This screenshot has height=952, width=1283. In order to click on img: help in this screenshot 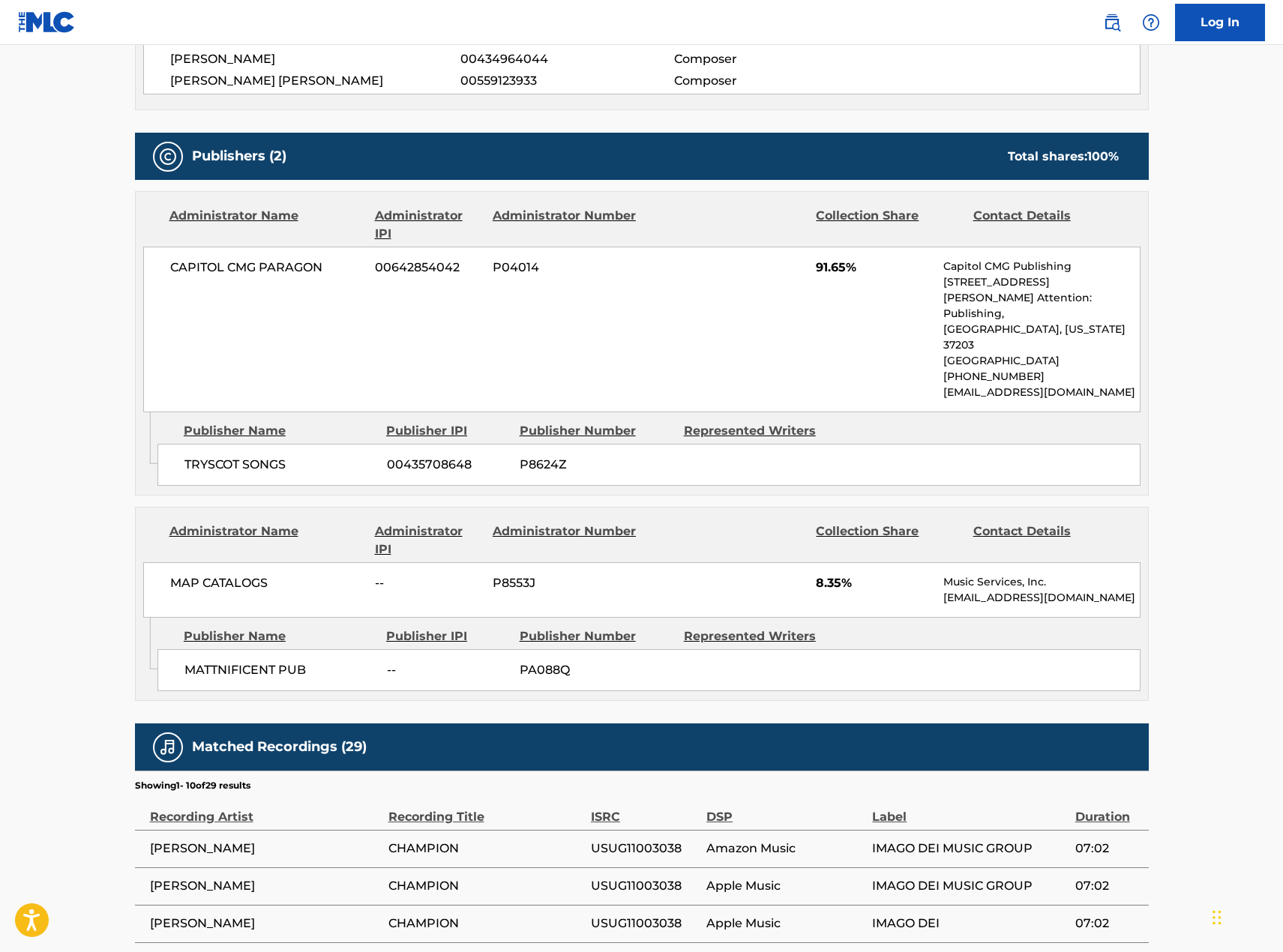, I will do `click(1151, 22)`.